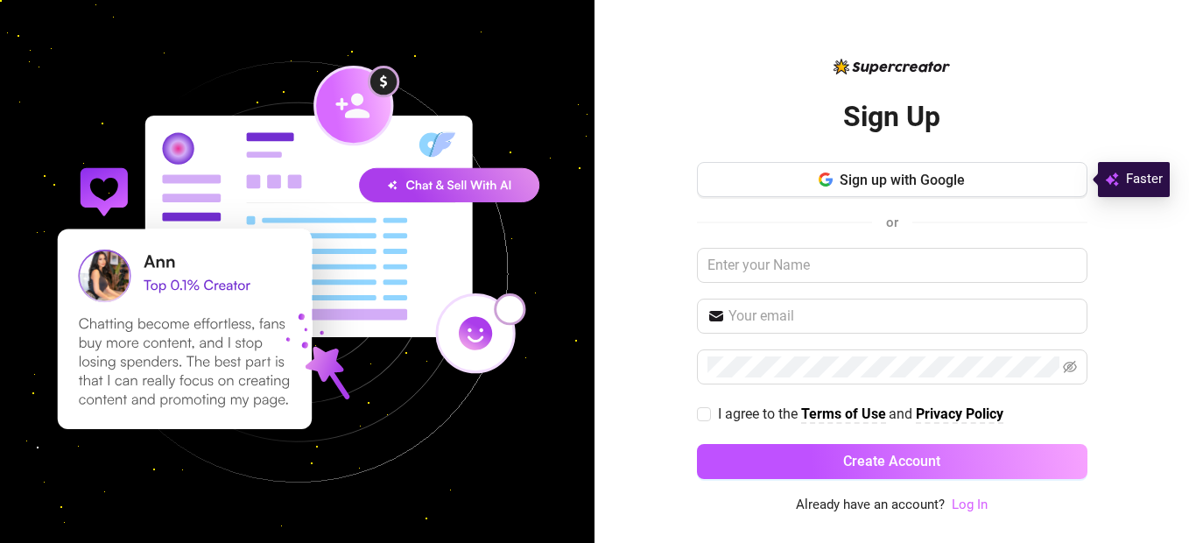  I want to click on span: and, so click(902, 413).